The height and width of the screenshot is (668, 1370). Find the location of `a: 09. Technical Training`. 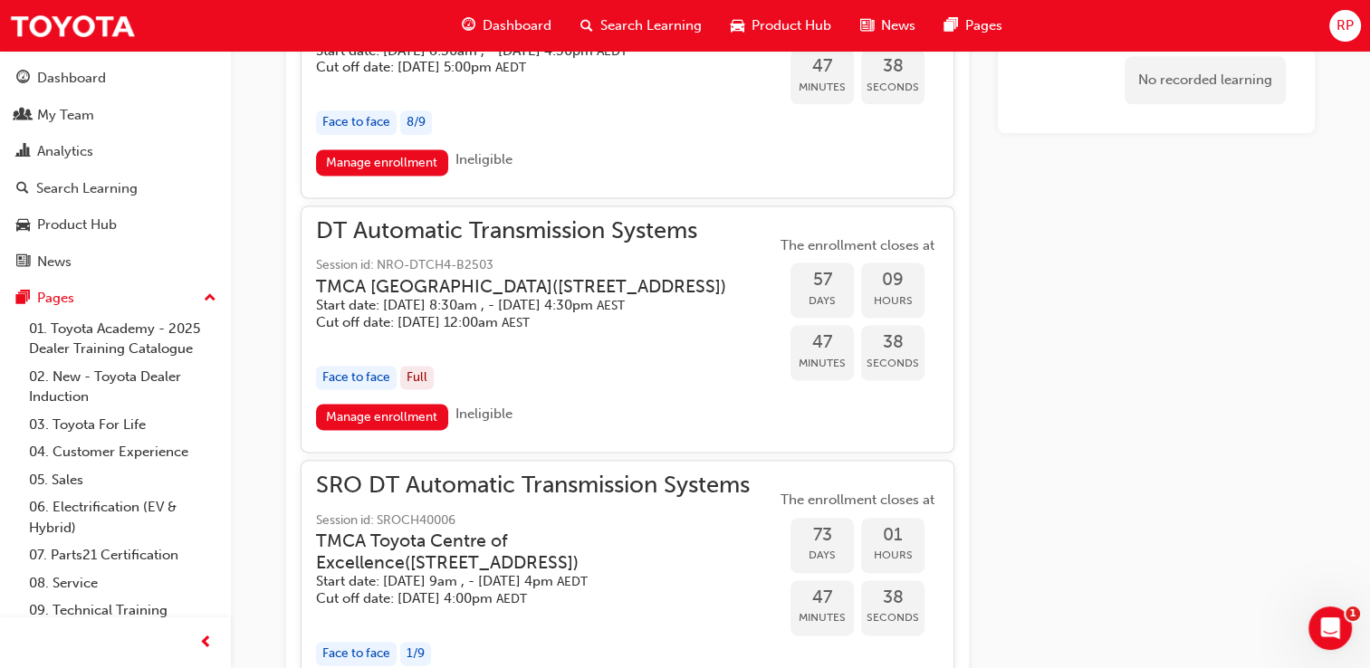

a: 09. Technical Training is located at coordinates (122, 610).